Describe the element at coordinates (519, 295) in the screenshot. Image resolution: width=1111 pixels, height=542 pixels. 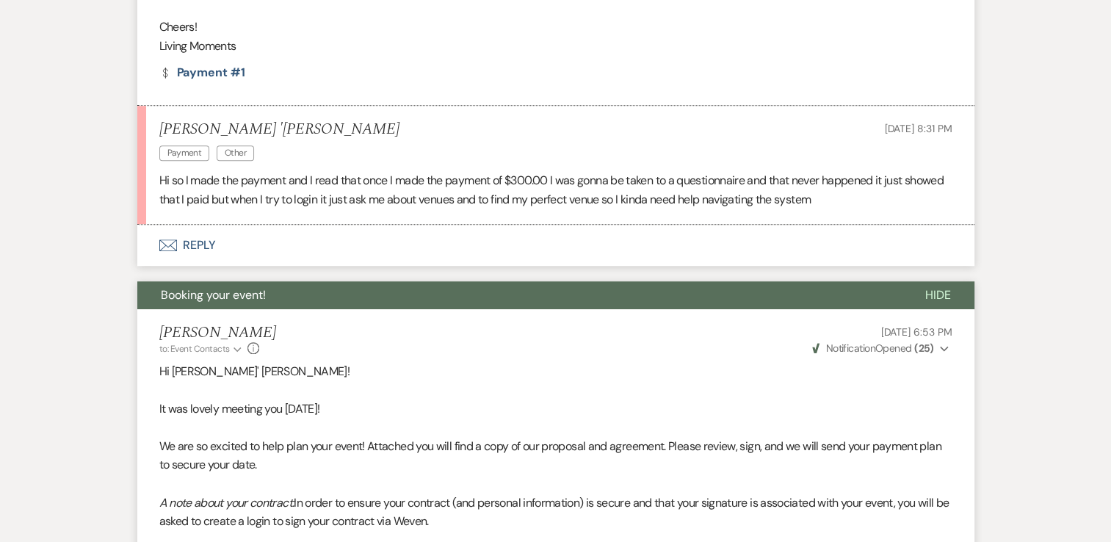
I see `button: Booking your event!` at that location.